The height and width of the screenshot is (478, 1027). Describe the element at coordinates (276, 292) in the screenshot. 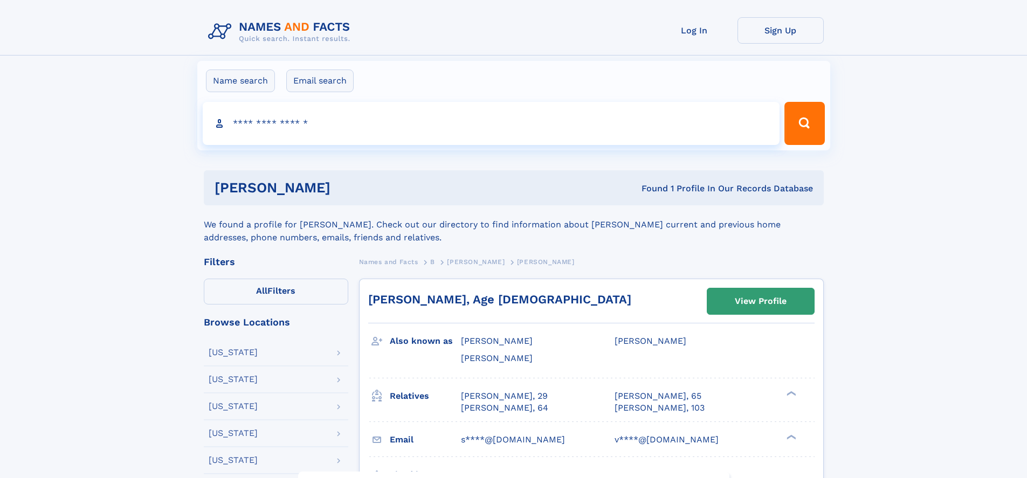

I see `label: Filters` at that location.